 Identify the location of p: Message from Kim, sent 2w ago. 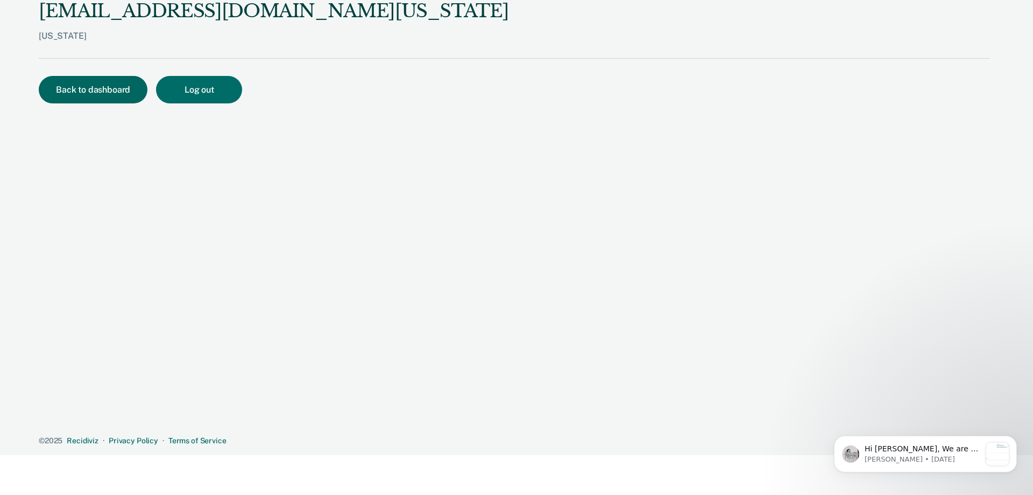
(105, 45).